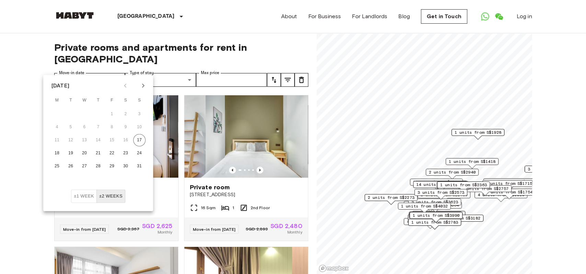  What do you see at coordinates (98, 153) in the screenshot?
I see `button: 21` at bounding box center [98, 153].